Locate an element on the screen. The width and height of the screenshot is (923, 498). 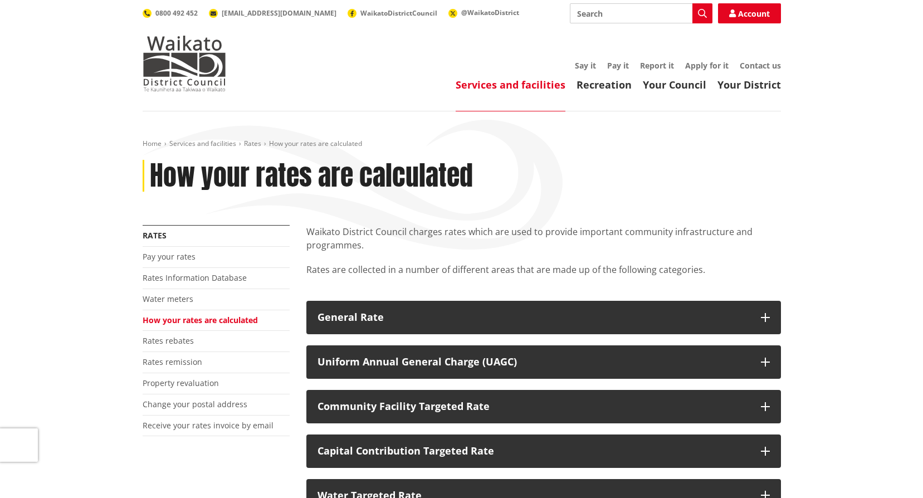
button: Community Facility Targeted Rate is located at coordinates (544, 407).